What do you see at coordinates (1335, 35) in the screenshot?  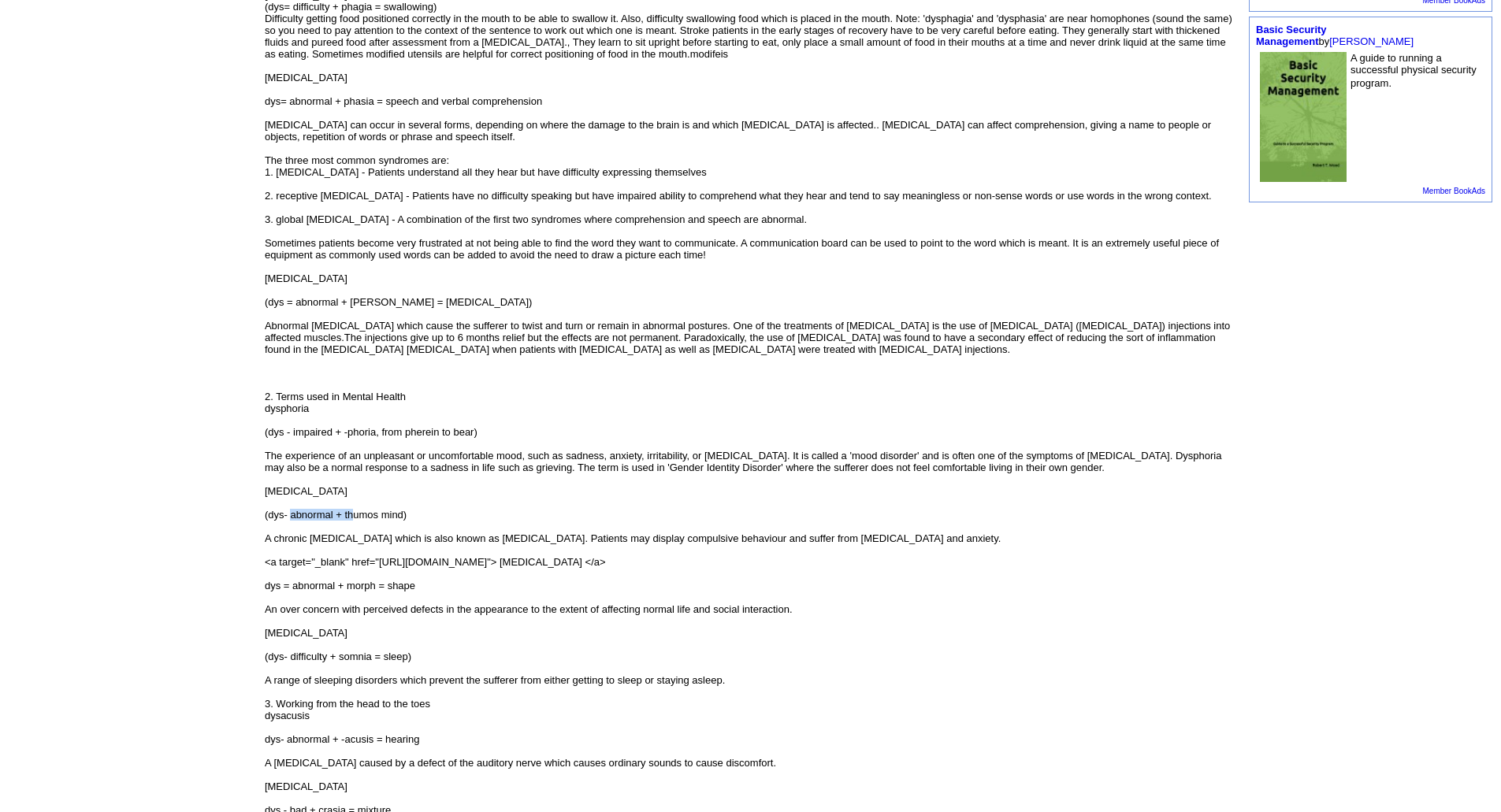 I see `font: by` at bounding box center [1335, 35].